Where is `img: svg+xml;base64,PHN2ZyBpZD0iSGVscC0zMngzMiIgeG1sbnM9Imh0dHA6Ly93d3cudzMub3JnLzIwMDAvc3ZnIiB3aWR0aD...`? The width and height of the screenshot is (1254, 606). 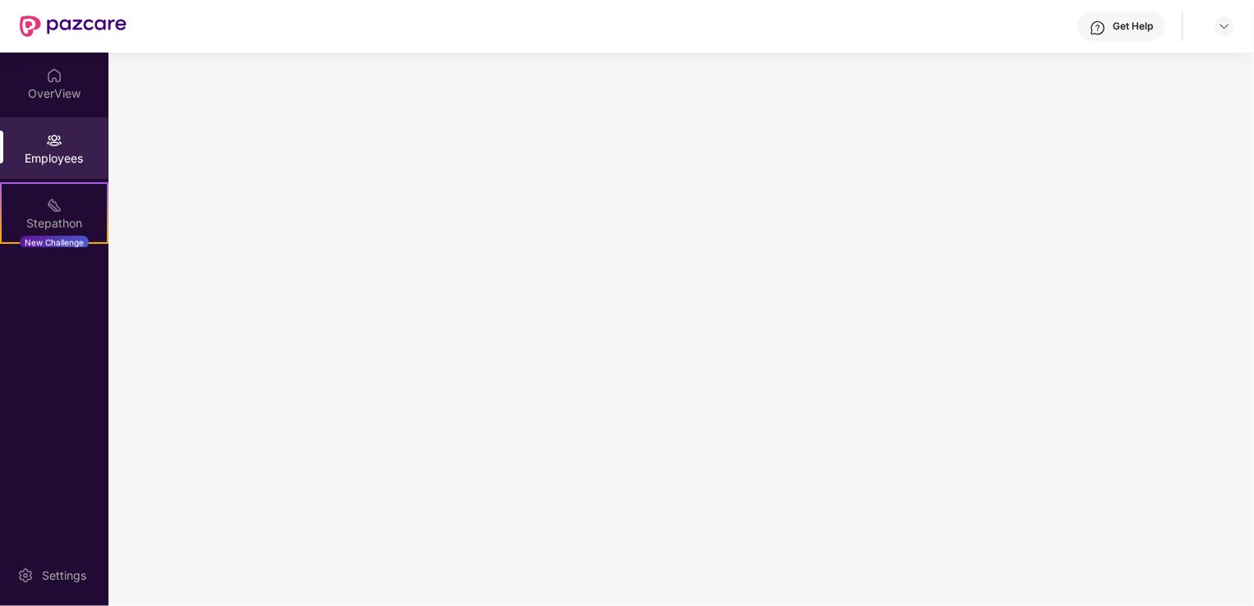
img: svg+xml;base64,PHN2ZyBpZD0iSGVscC0zMngzMiIgeG1sbnM9Imh0dHA6Ly93d3cudzMub3JnLzIwMDAvc3ZnIiB3aWR0aD... is located at coordinates (1097, 28).